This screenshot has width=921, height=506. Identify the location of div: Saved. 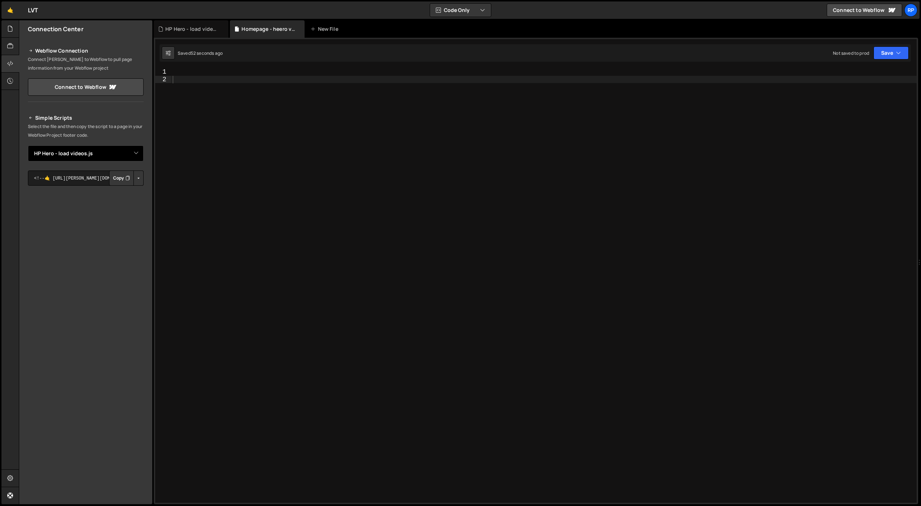
(200, 53).